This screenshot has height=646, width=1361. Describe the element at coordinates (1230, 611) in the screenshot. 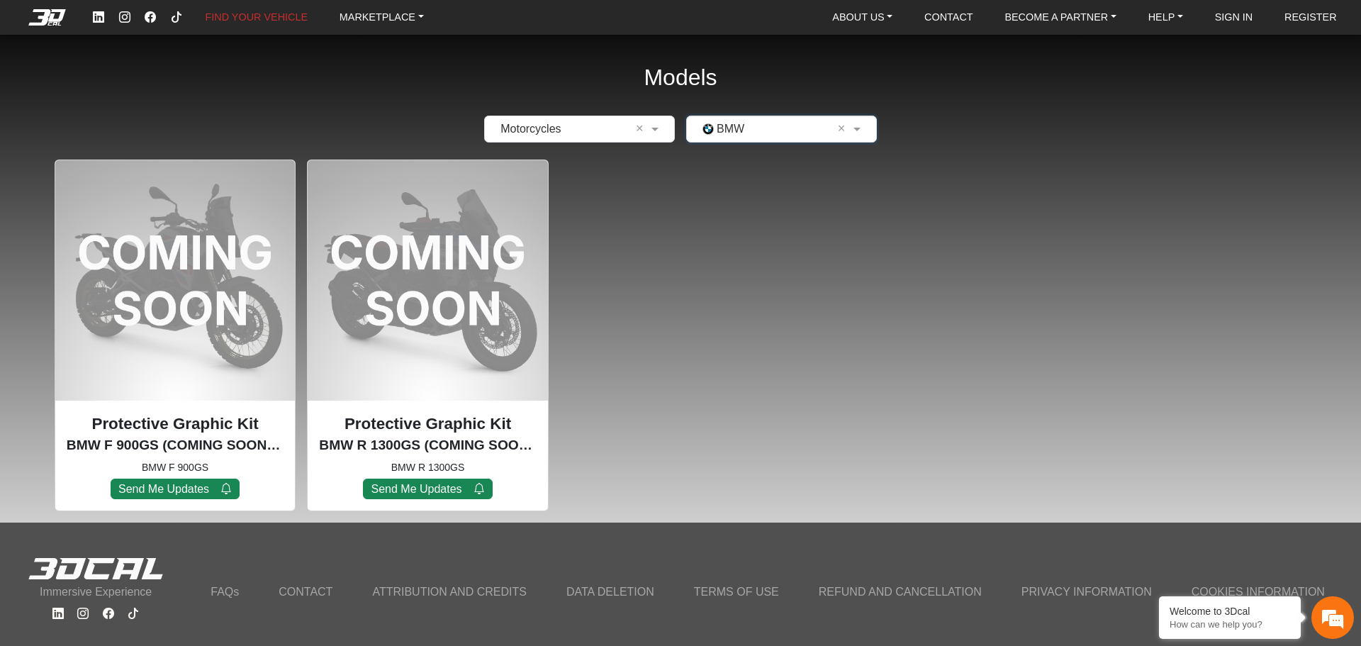

I see `div: Welcome to 3Dcal` at that location.